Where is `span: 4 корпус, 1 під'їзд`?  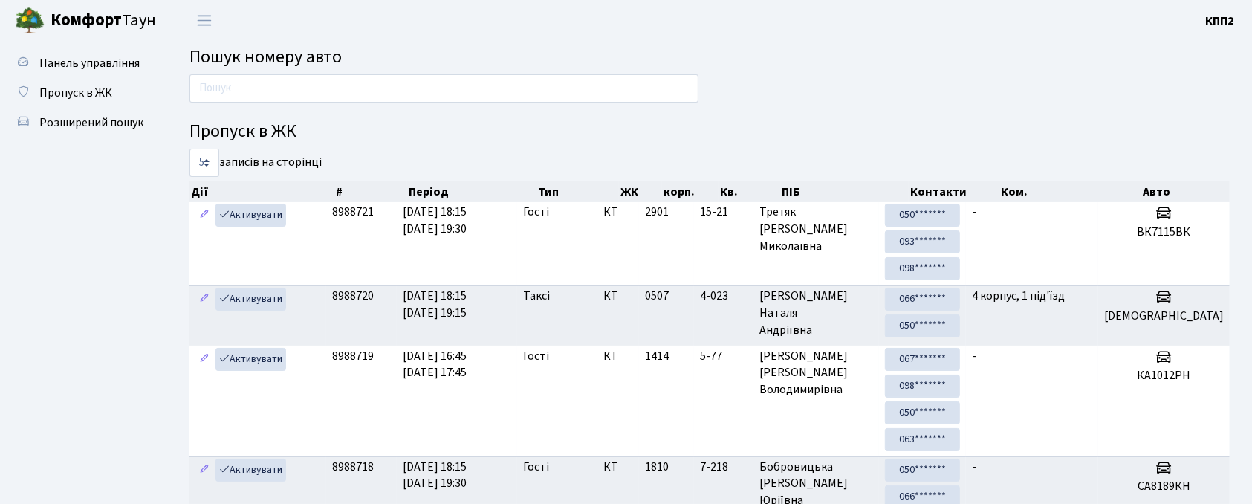 span: 4 корпус, 1 під'їзд is located at coordinates (1018, 296).